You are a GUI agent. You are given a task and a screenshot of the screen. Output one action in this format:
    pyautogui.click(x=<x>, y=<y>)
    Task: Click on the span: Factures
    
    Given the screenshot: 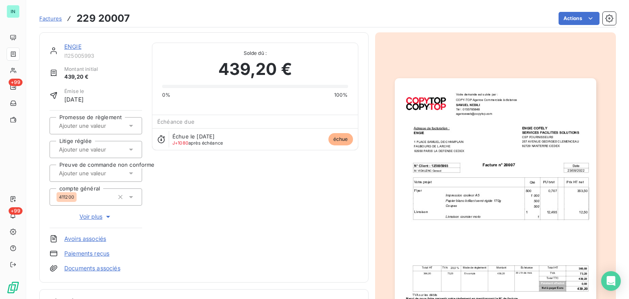 What is the action you would take?
    pyautogui.click(x=50, y=18)
    